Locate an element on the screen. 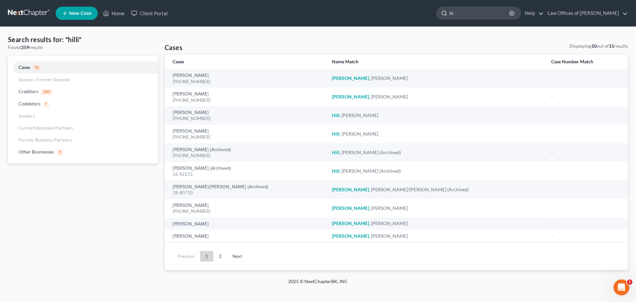  a: Spouse / Former Spouses is located at coordinates (83, 80).